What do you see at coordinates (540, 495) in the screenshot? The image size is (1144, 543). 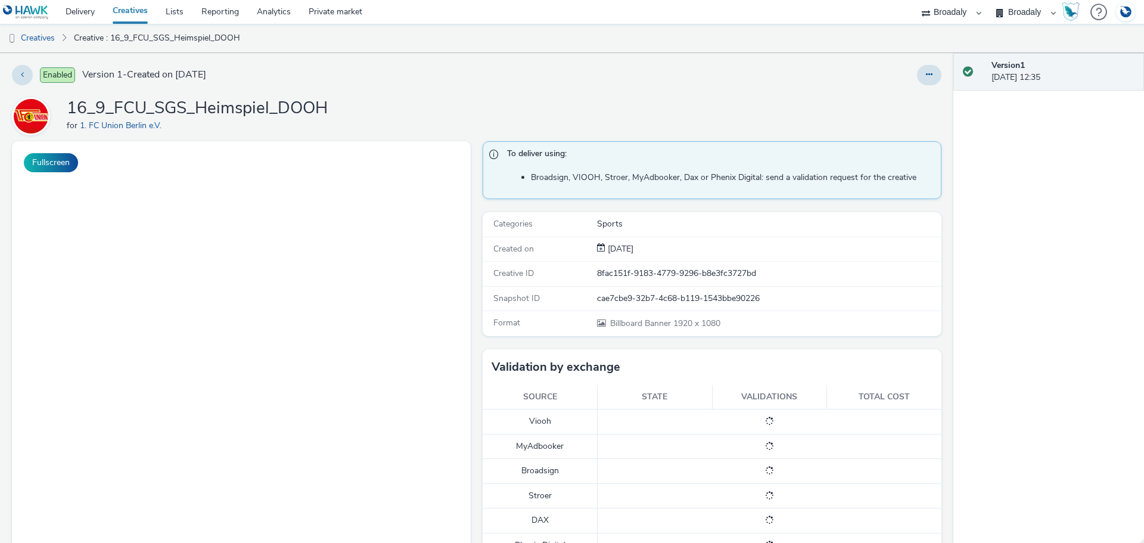 I see `td: Stroer` at bounding box center [540, 495].